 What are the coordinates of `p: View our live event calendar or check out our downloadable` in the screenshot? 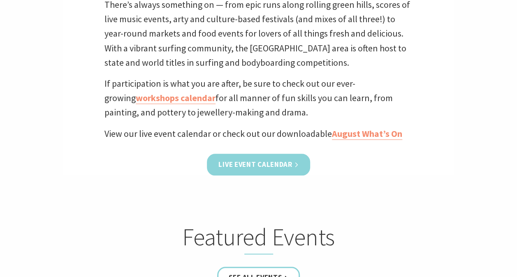 It's located at (258, 134).